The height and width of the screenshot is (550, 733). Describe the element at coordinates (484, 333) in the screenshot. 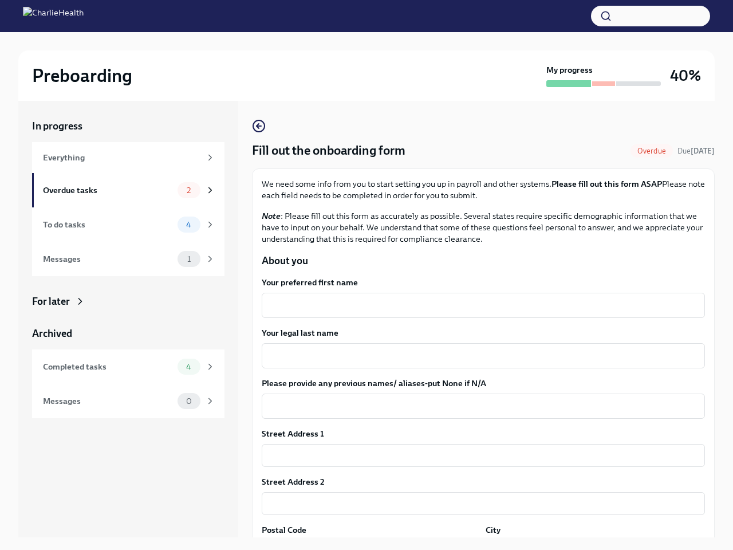

I see `label: Your legal last name` at that location.